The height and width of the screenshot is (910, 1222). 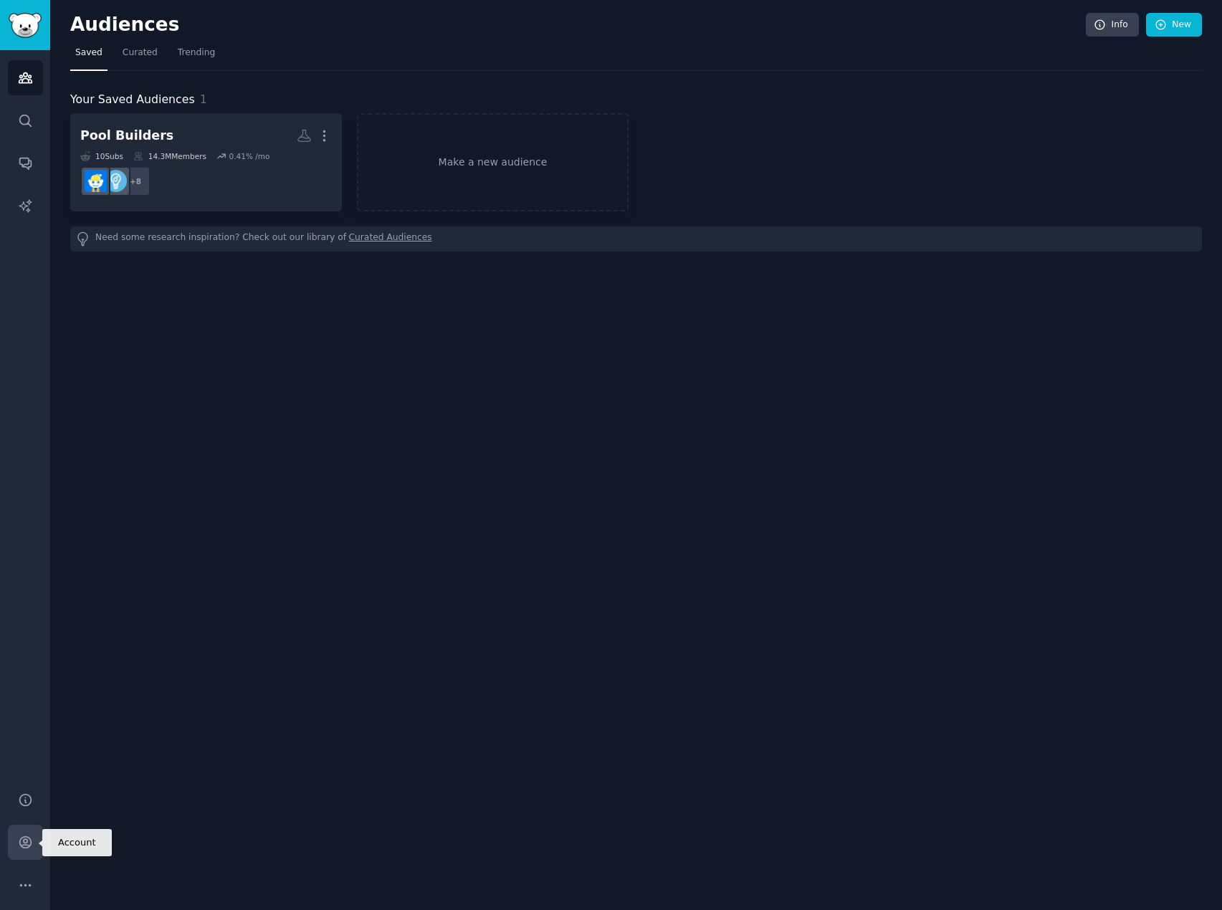 I want to click on img: Construction, so click(x=95, y=181).